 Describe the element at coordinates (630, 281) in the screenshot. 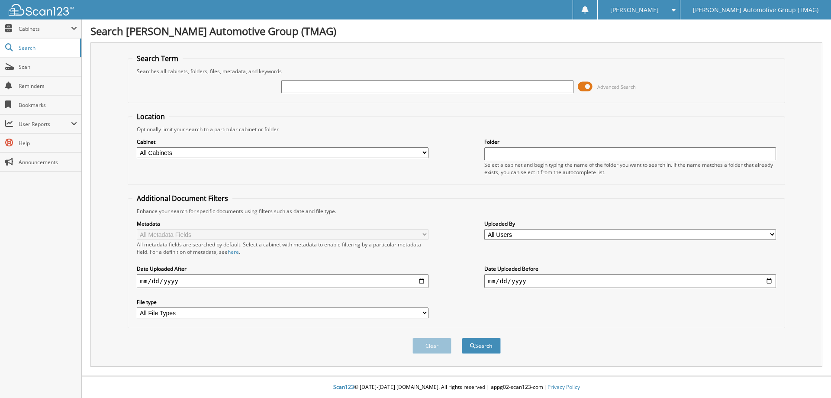

I see `input: end` at that location.